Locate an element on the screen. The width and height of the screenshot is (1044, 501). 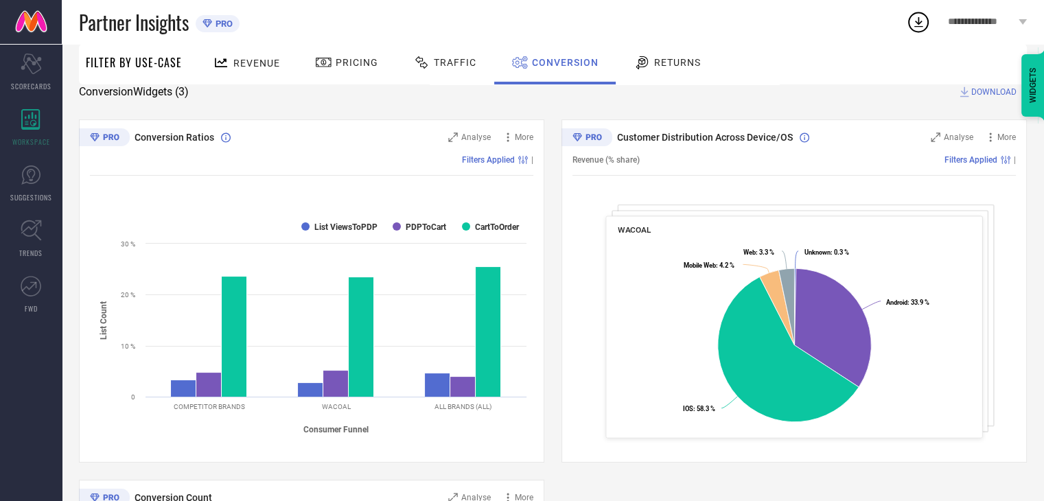
text: : 58.3 % is located at coordinates (699, 408).